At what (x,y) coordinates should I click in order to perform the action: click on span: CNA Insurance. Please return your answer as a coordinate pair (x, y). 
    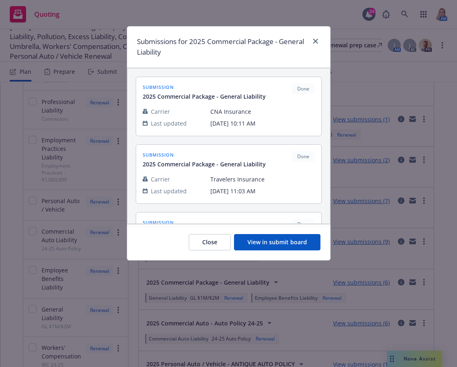
    Looking at the image, I should click on (263, 111).